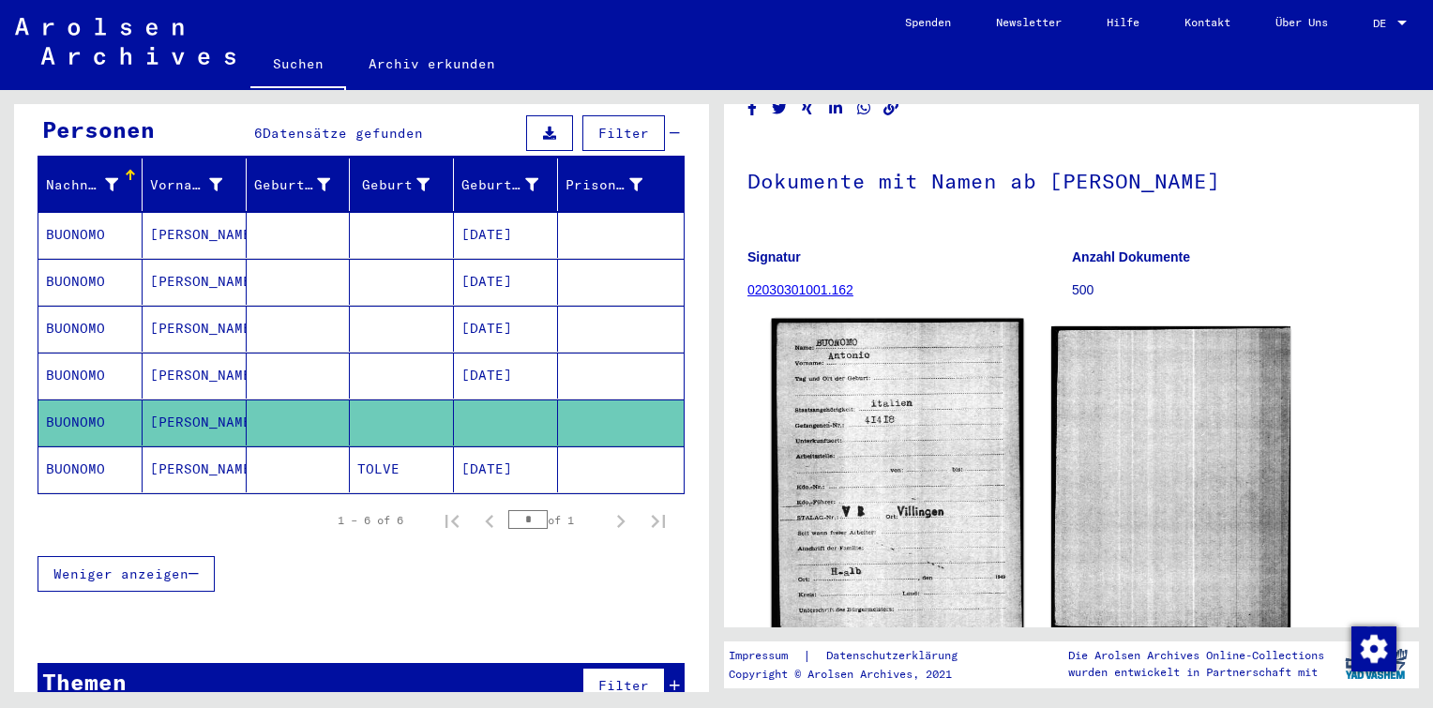 This screenshot has height=708, width=1433. I want to click on mat-header-cell: Nachname, so click(90, 185).